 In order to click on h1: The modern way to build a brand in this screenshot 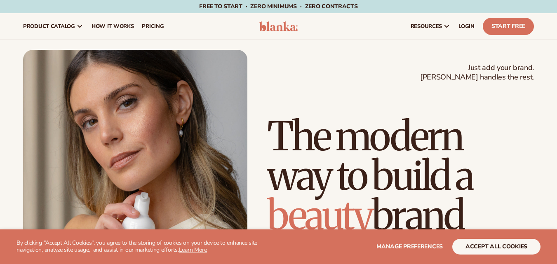, I will do `click(400, 176)`.